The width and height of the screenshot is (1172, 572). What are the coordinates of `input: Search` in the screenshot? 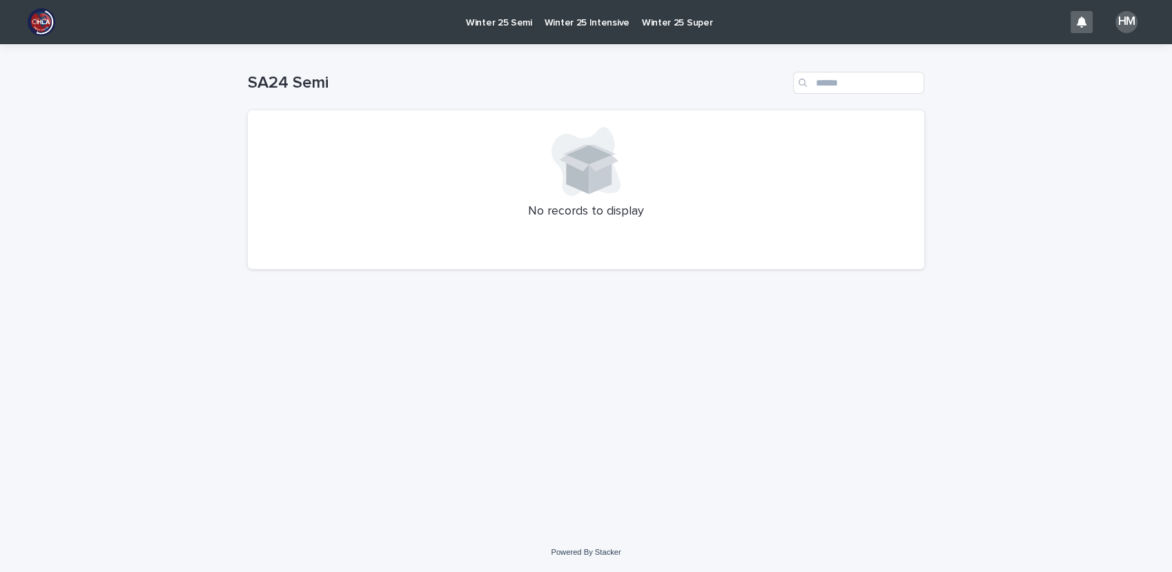 It's located at (859, 83).